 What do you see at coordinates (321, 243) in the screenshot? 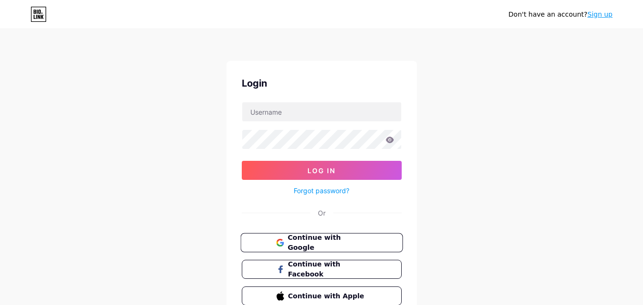
I see `button: Continue with Google` at bounding box center [321, 243].